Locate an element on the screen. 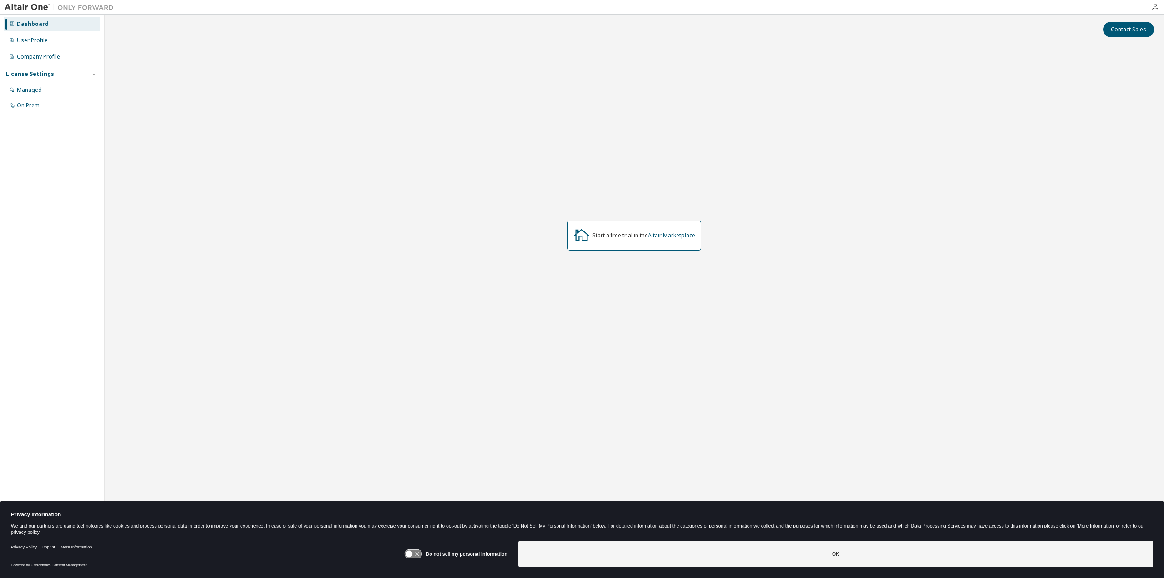  img: Altair One is located at coordinates (61, 7).